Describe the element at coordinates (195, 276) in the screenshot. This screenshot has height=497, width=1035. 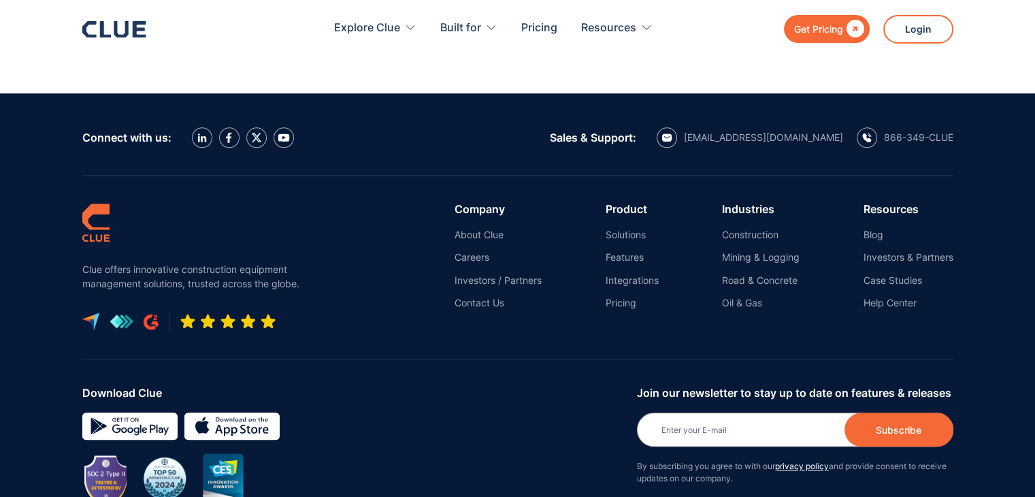
I see `p: Clue offers innovative construction equipment management solutions, trusted across the globe.` at that location.